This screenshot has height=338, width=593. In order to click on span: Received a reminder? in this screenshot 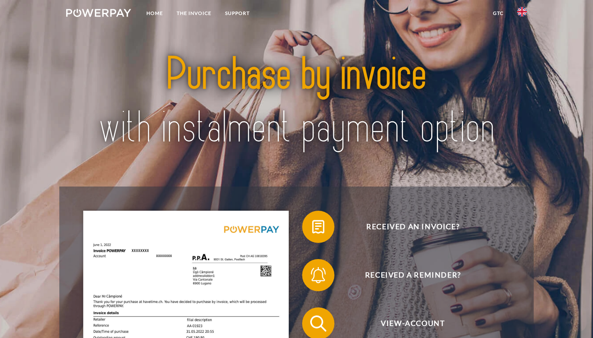, I will do `click(413, 275)`.